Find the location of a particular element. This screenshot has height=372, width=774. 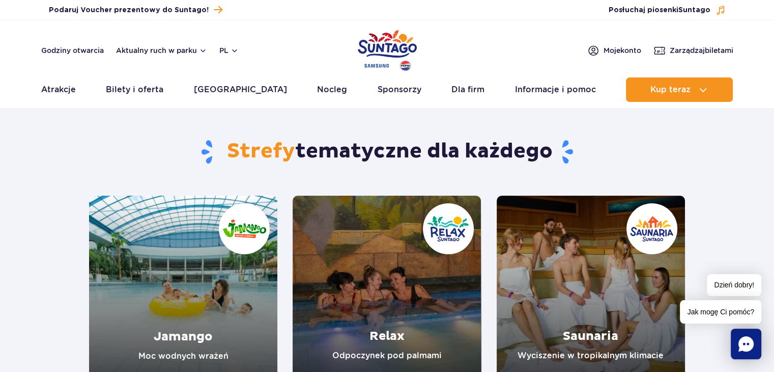

a: Godziny otwarcia is located at coordinates (72, 50).